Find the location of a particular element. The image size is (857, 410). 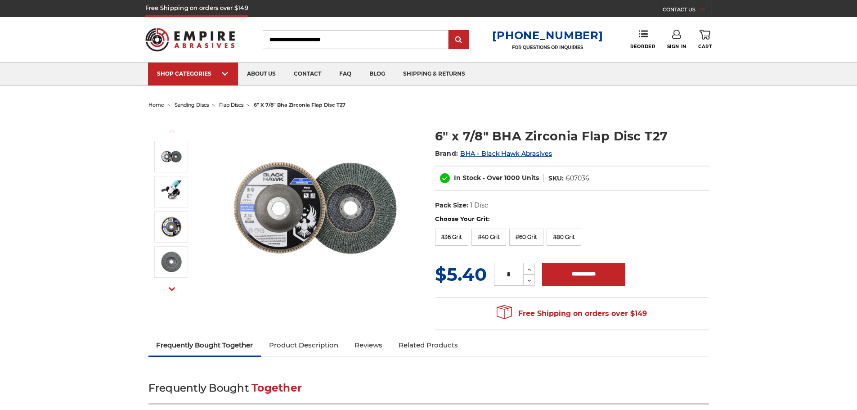

label: Choose Your Grit: is located at coordinates (572, 219).